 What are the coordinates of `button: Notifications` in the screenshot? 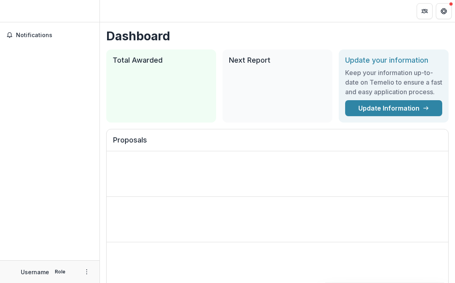 It's located at (50, 35).